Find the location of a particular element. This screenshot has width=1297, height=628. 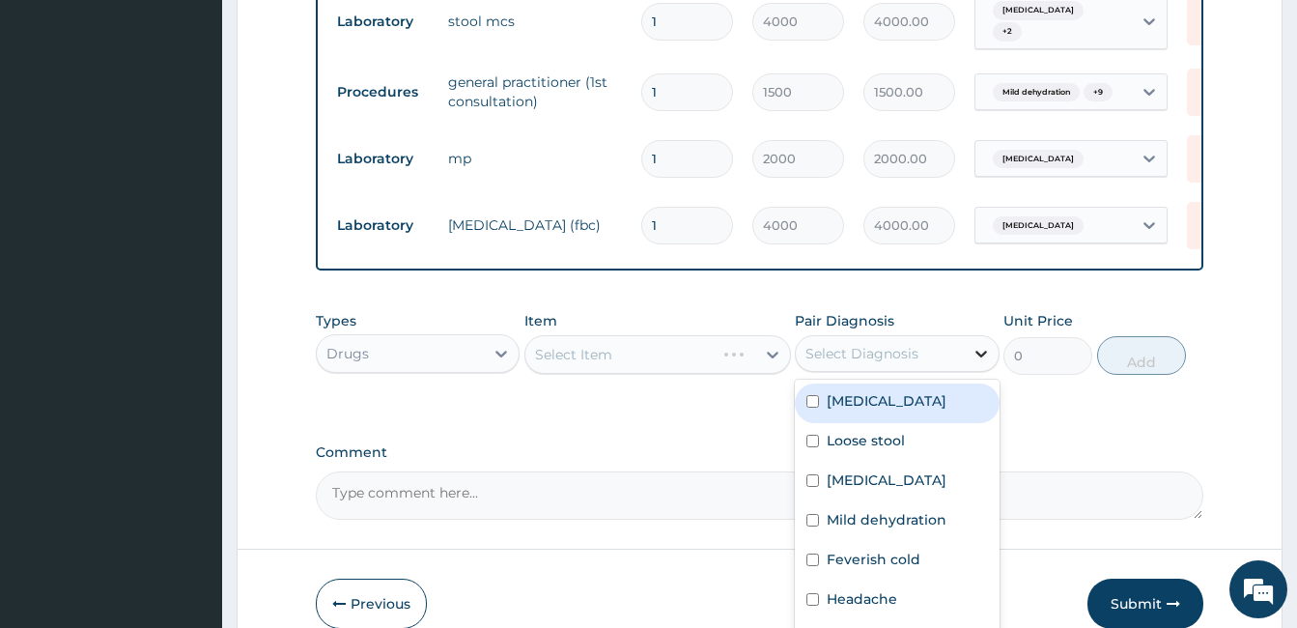

label: Pair Diagnosis is located at coordinates (844, 321).